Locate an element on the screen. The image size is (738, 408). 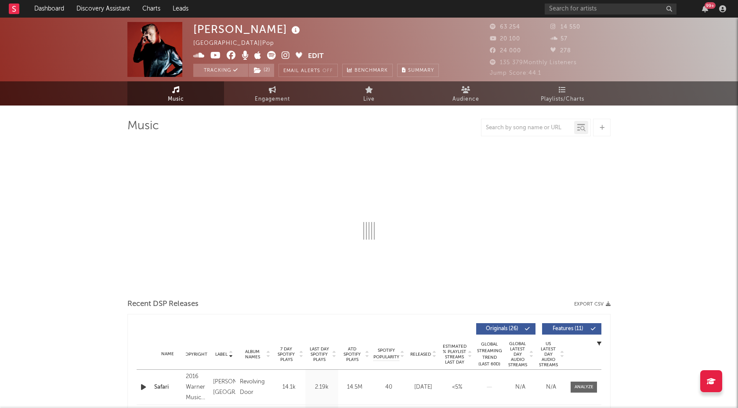
span: Playlists/Charts is located at coordinates (562, 99).